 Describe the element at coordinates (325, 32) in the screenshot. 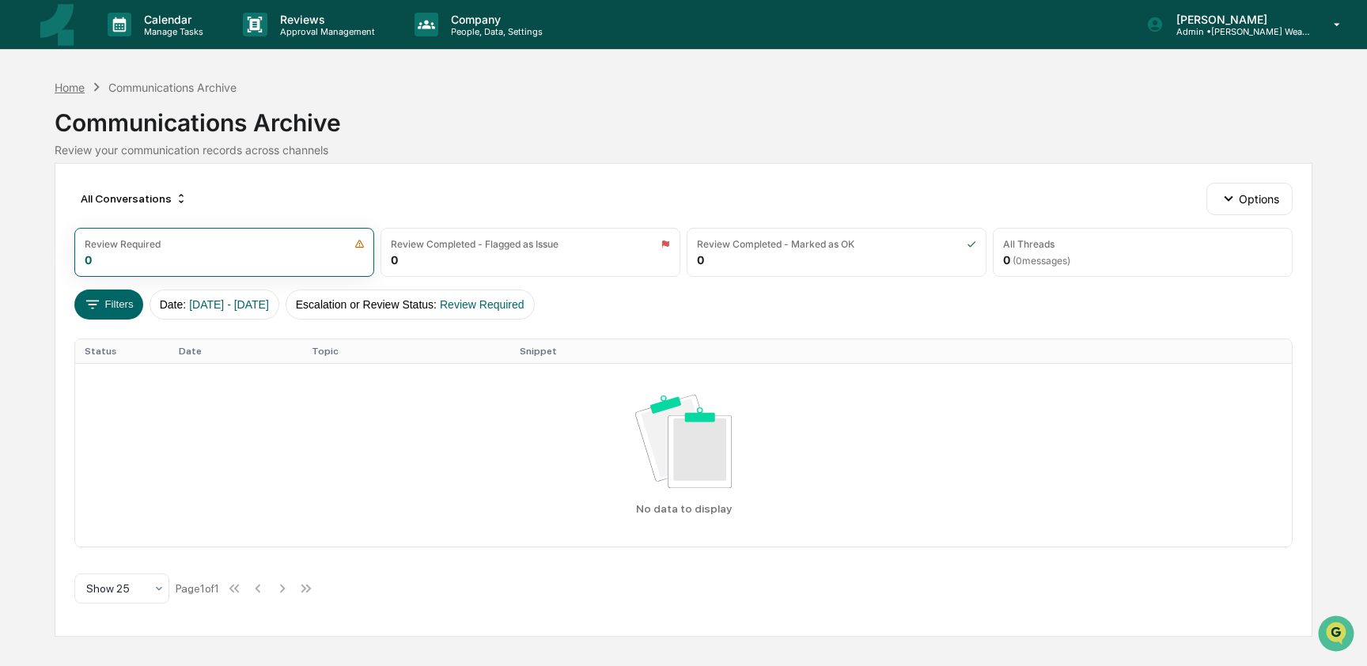

I see `p: Approval Management` at that location.